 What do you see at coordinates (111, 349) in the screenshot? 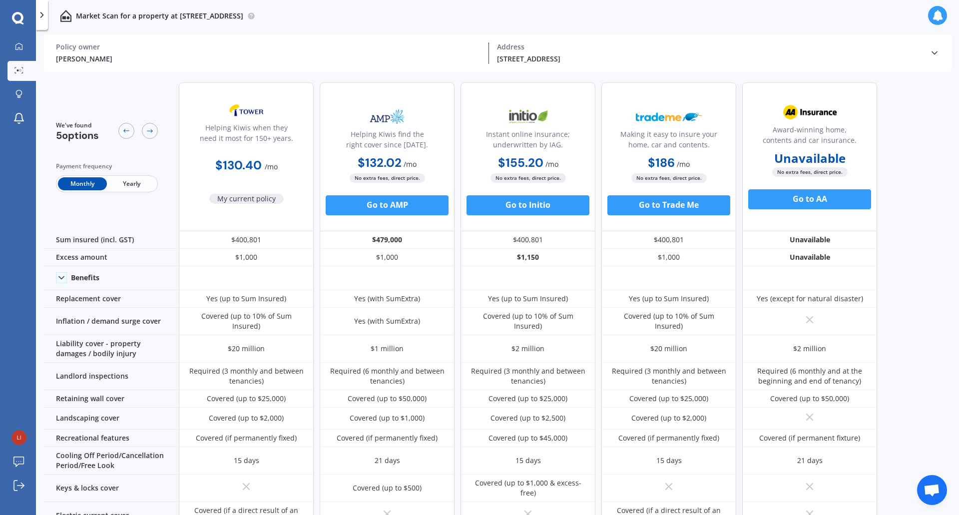
I see `div: Liability cover - property damages / bodily injury` at bounding box center [111, 349].